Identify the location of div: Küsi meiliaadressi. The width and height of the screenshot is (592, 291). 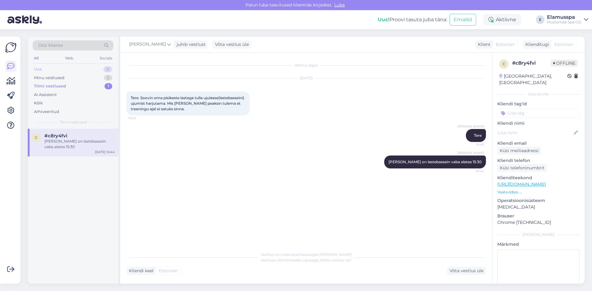
(519, 151).